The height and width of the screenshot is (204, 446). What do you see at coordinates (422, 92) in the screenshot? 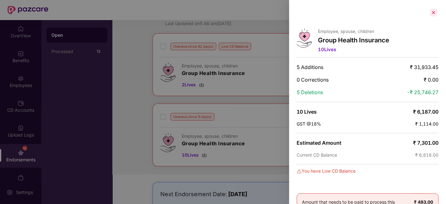
I see `span: -₹ 25,746.27` at bounding box center [422, 92].